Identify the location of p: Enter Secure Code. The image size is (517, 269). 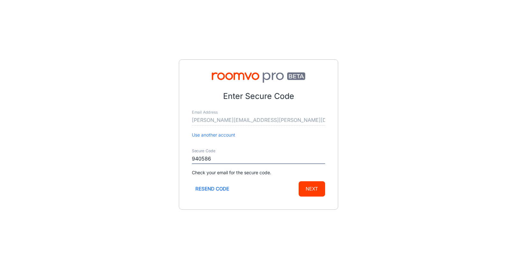
(258, 96).